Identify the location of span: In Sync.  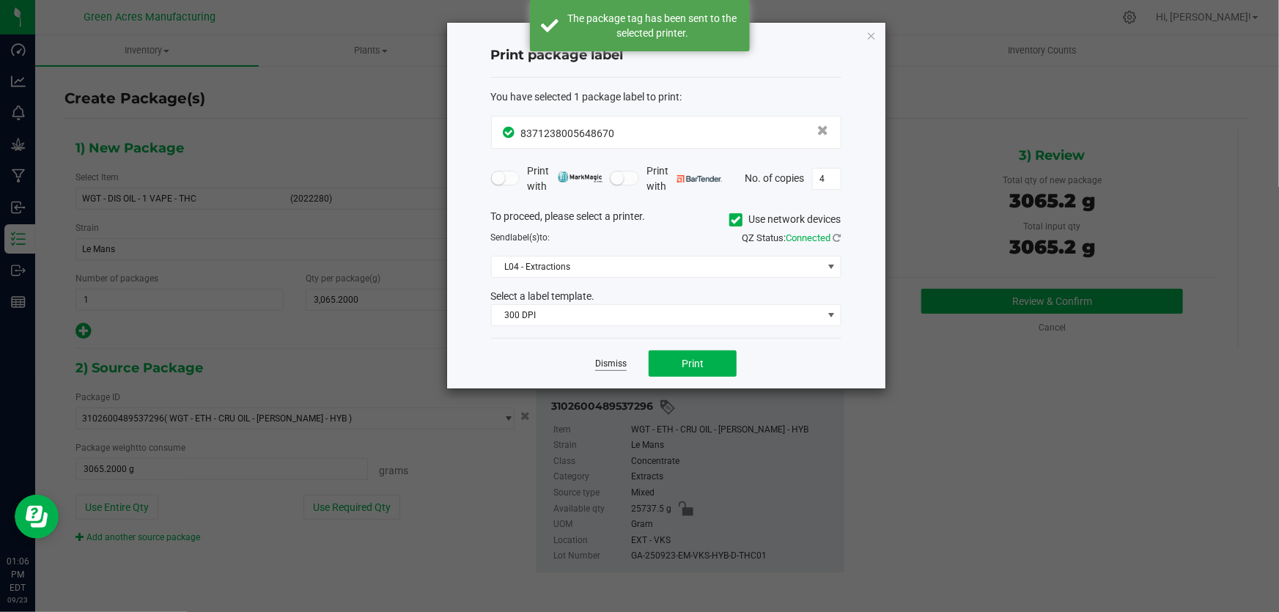
(510, 132).